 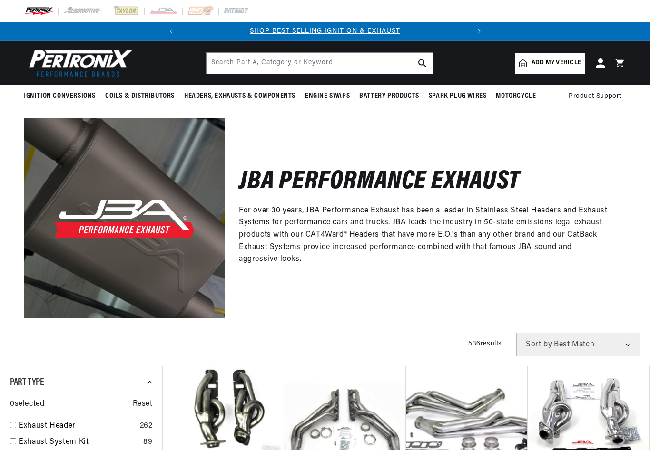 What do you see at coordinates (140, 96) in the screenshot?
I see `summary: Coils & Distributors` at bounding box center [140, 96].